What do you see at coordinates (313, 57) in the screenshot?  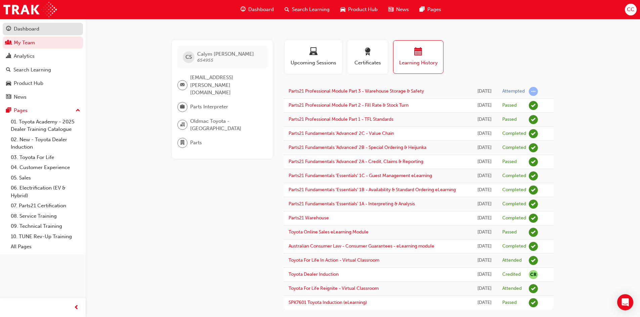 I see `button: Upcoming Sessions` at bounding box center [313, 57].